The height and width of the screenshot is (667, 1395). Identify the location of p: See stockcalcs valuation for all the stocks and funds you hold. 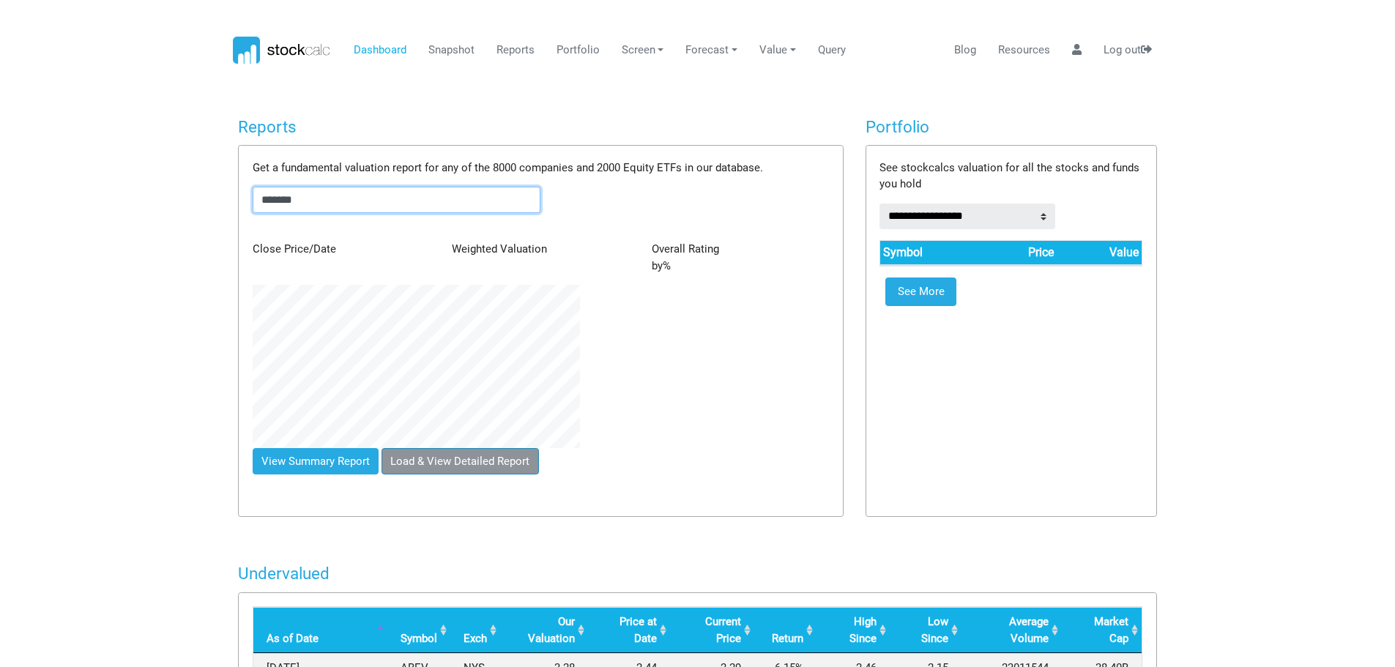
(1011, 176).